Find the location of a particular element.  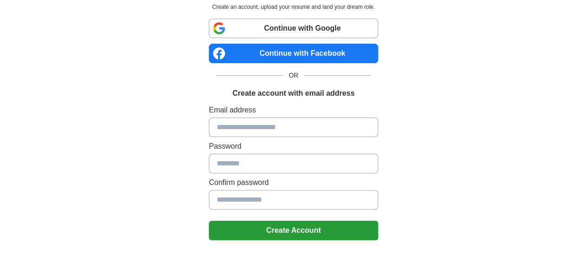

button: Create Account is located at coordinates (293, 230).